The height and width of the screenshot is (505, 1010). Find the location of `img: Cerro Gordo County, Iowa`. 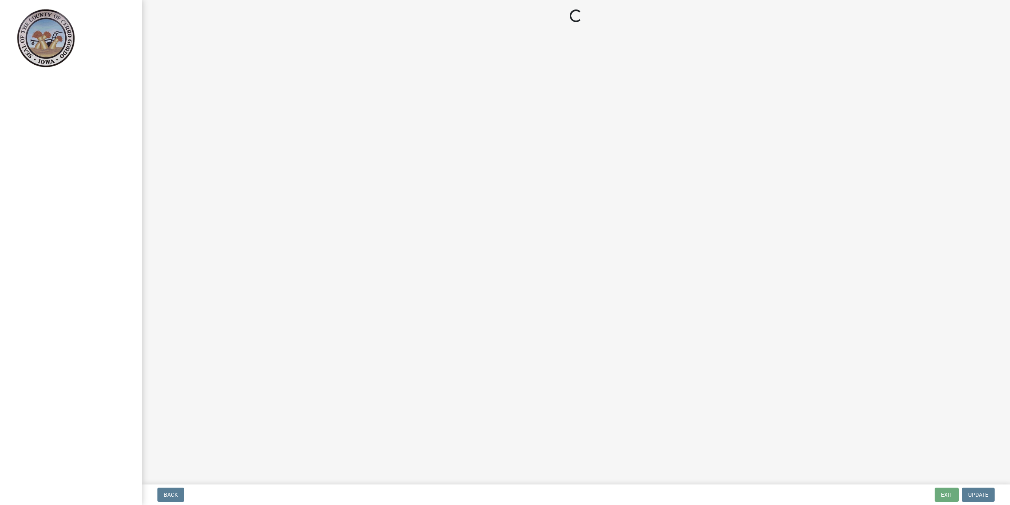

img: Cerro Gordo County, Iowa is located at coordinates (45, 38).